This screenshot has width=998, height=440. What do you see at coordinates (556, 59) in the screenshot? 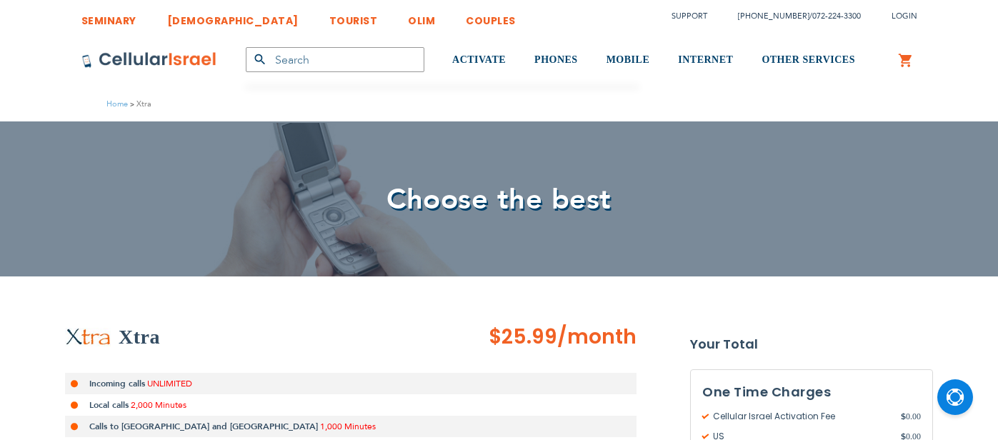
I see `span: PHONES` at bounding box center [556, 59].